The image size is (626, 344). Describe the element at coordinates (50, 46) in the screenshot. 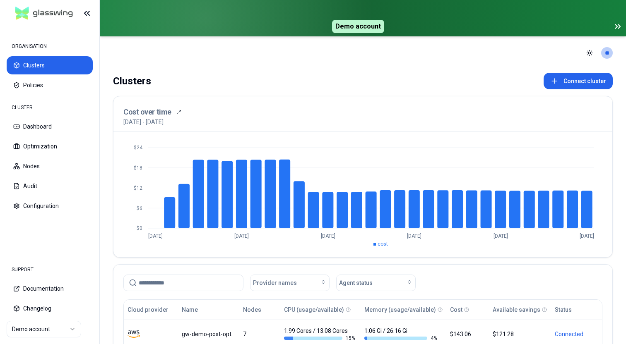

I see `div: ORGANISATION` at that location.